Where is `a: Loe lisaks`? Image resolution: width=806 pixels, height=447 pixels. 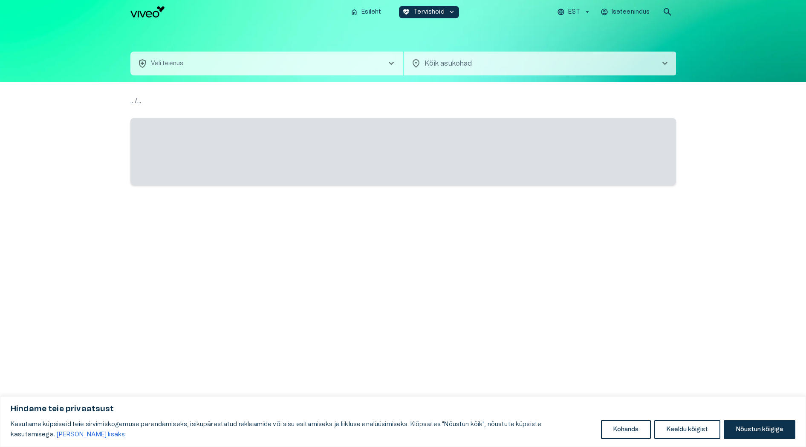 a: Loe lisaks is located at coordinates (91, 435).